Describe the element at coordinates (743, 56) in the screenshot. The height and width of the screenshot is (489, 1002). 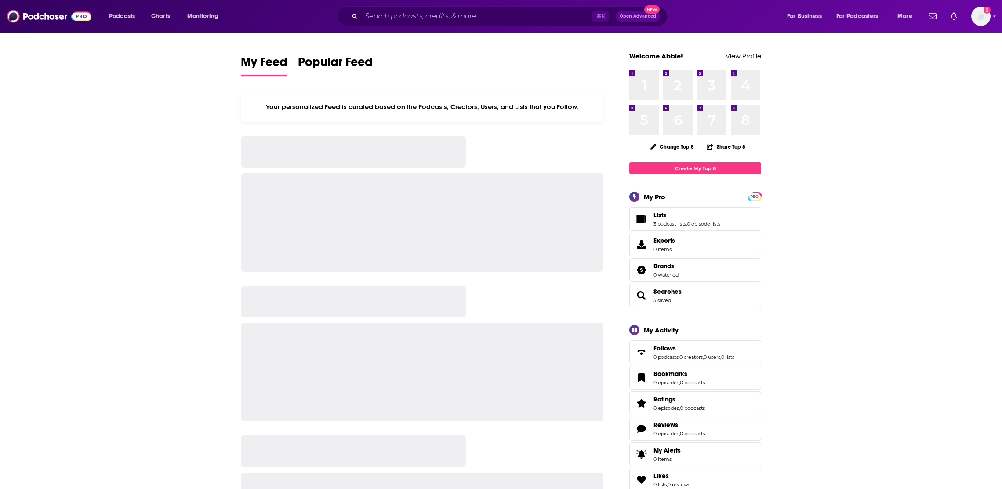
I see `a: View Profile` at that location.